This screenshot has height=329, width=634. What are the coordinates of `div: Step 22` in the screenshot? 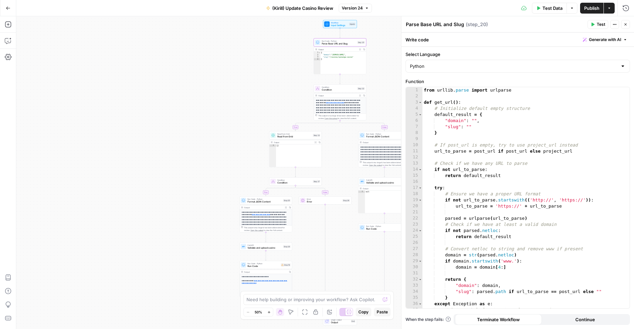 It's located at (361, 88).